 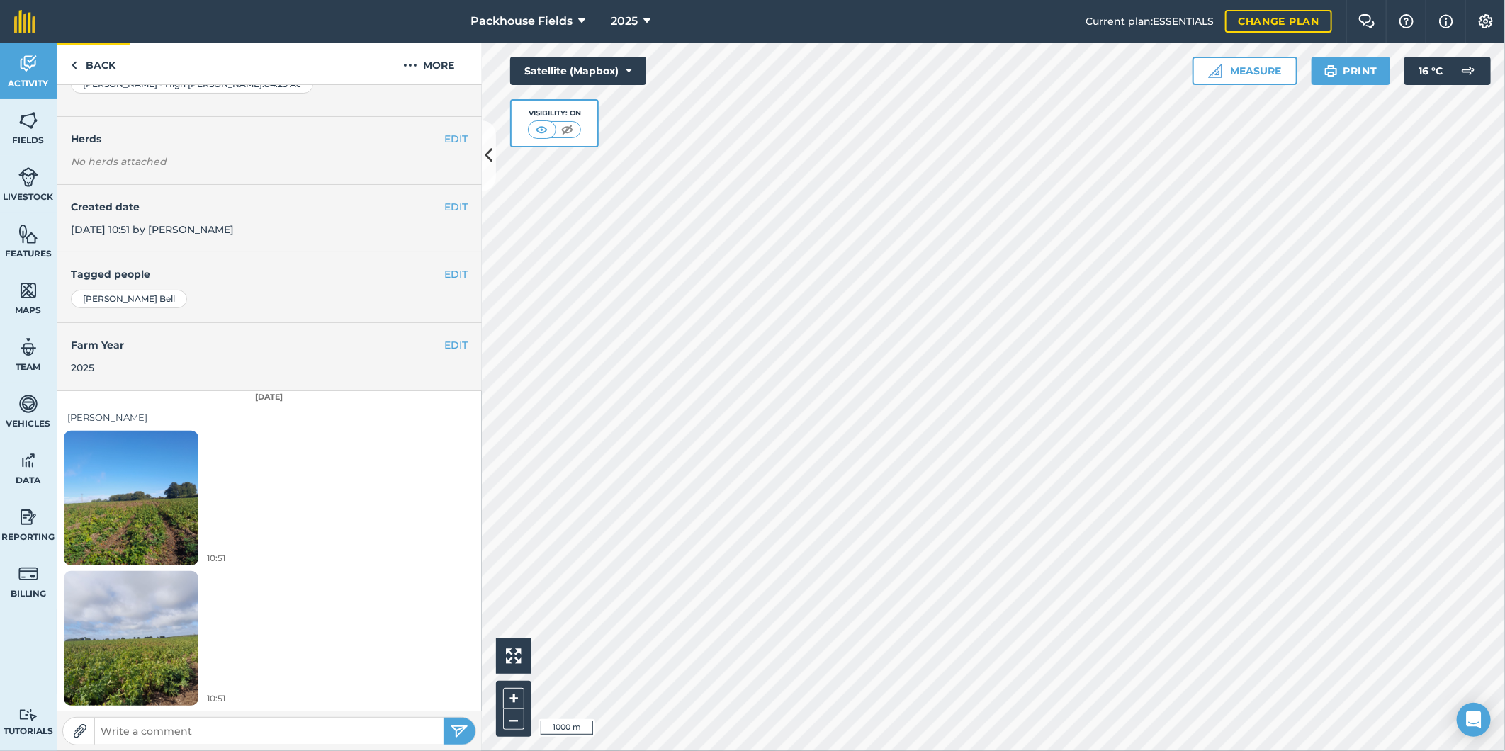 I want to click on span: 2025, so click(x=624, y=21).